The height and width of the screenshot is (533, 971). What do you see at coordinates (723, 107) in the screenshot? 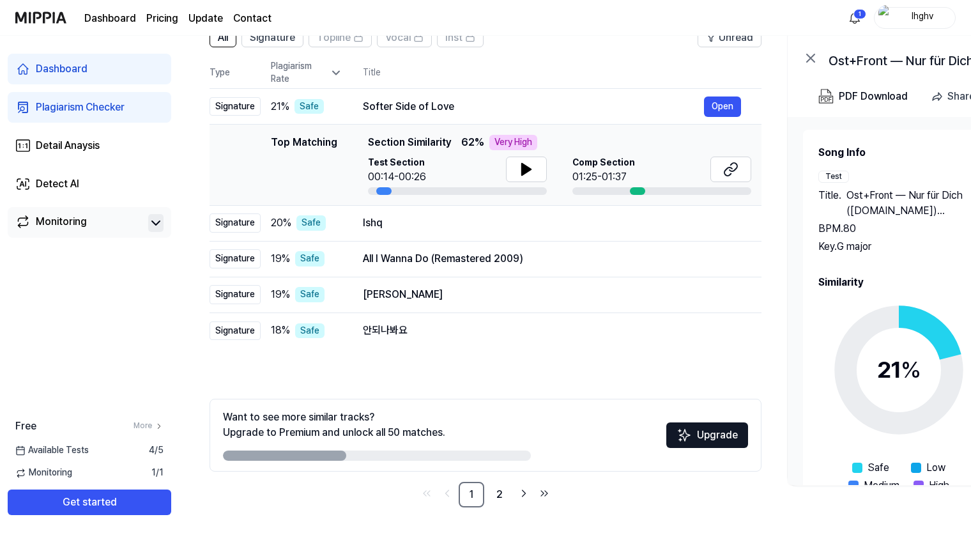
I see `button: Open` at bounding box center [723, 107].